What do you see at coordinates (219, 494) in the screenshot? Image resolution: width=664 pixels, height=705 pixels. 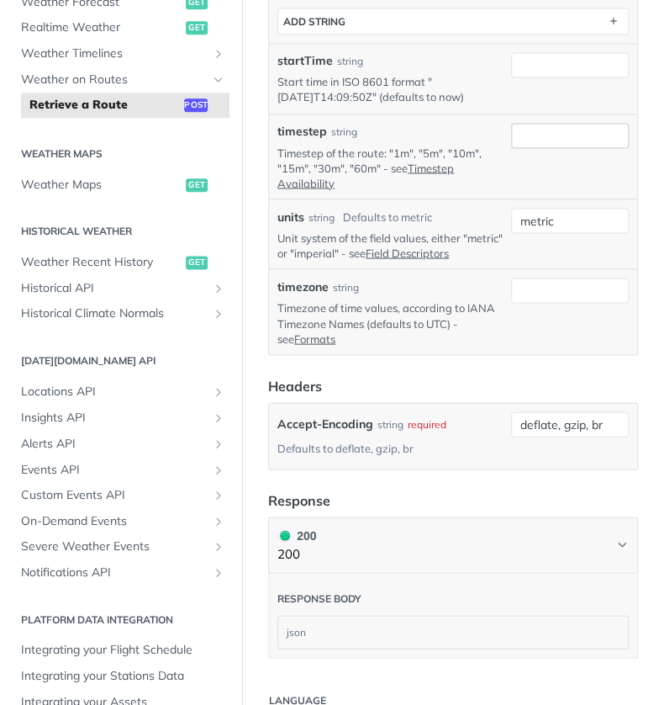 I see `button: Show subpages for Custom Events API` at bounding box center [219, 494].